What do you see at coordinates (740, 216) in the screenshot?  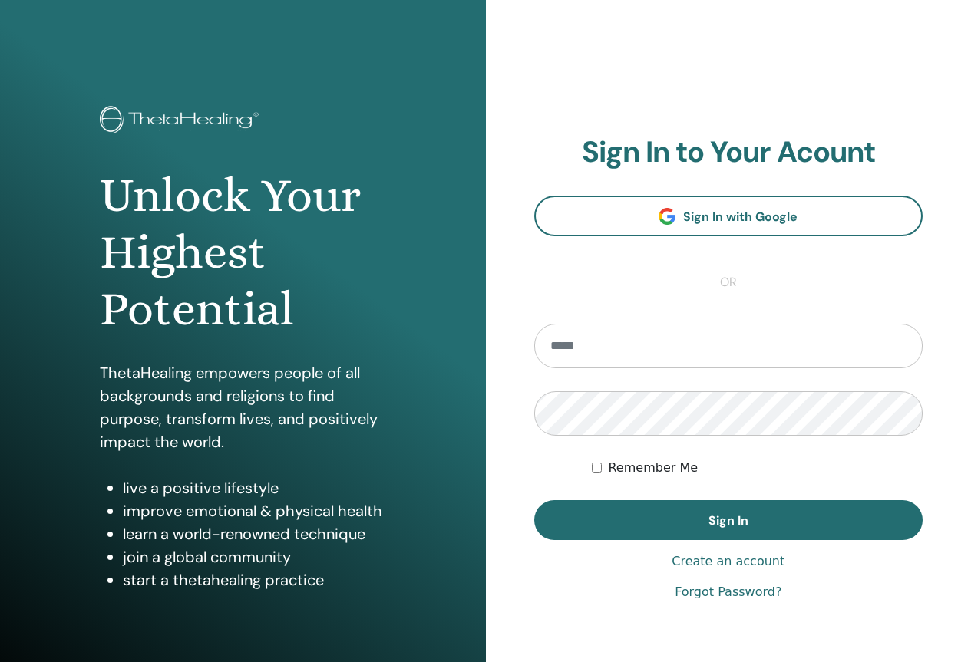 I see `span: Sign In with Google` at bounding box center [740, 216].